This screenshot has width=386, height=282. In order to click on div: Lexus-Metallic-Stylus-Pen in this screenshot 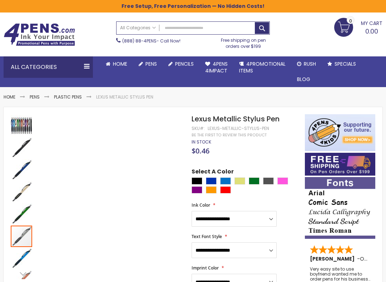, I will do `click(238, 129)`.